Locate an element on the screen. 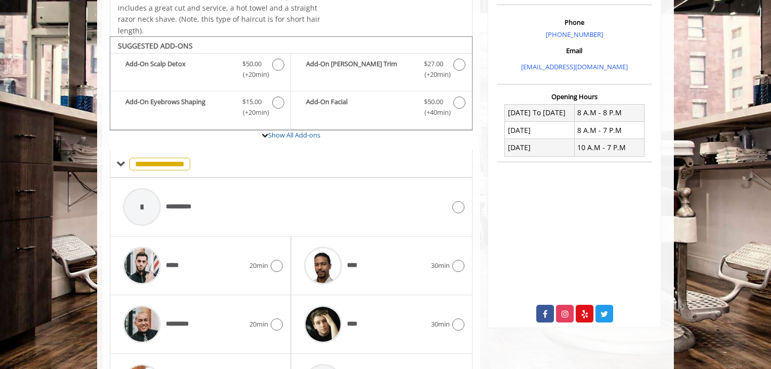  td: 10 A.M - 7 P.M is located at coordinates (609, 148).